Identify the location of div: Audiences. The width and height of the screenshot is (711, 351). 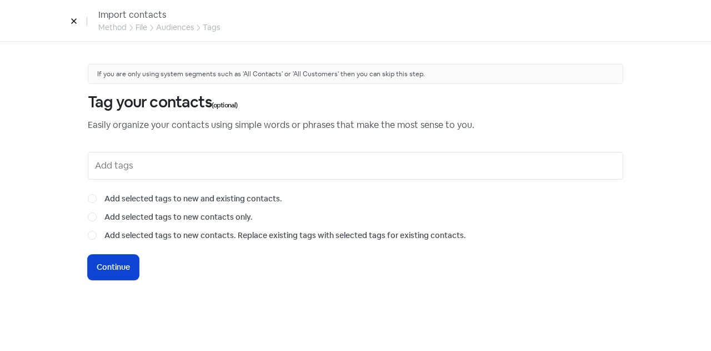
(175, 27).